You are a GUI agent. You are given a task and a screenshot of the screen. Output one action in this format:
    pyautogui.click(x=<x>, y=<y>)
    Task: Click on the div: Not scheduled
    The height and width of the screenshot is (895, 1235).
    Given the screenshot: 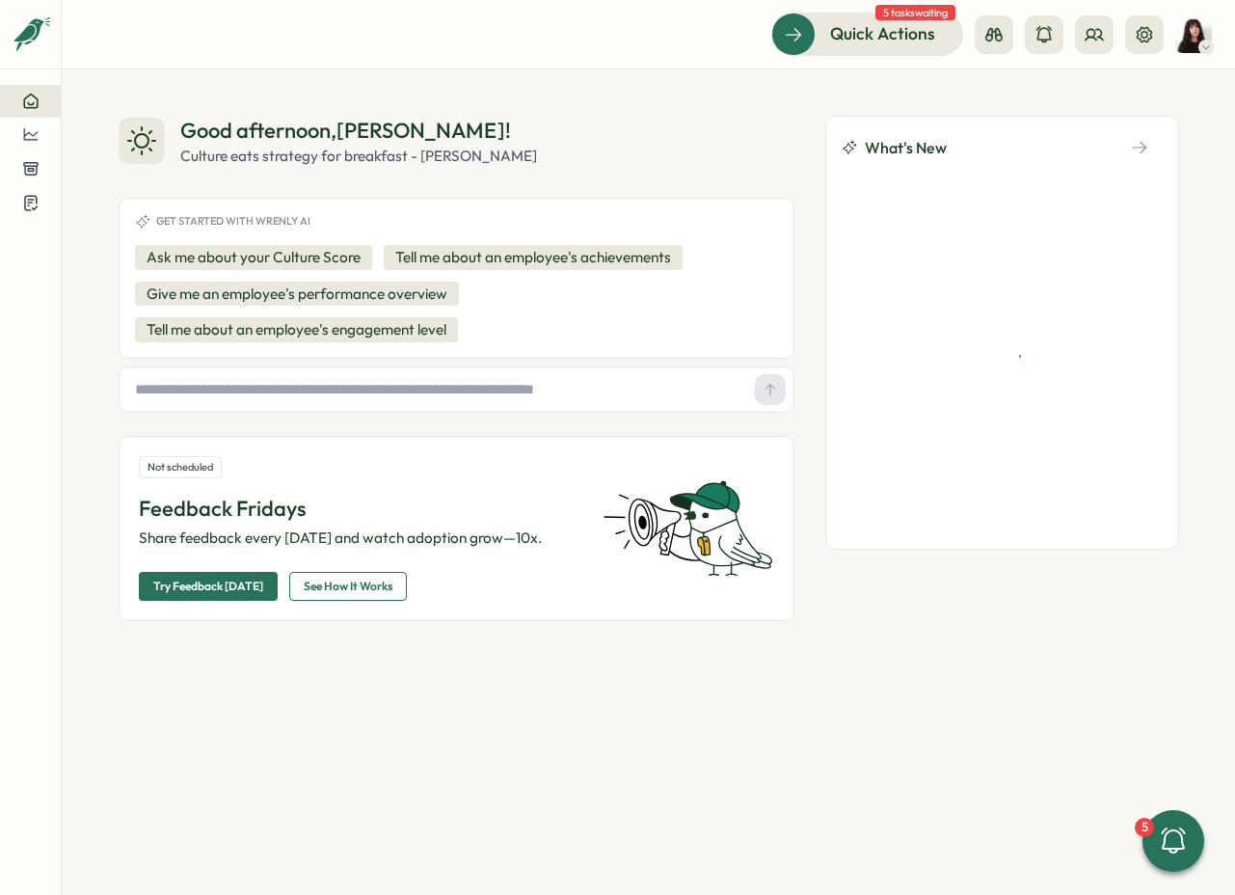 What is the action you would take?
    pyautogui.click(x=180, y=467)
    